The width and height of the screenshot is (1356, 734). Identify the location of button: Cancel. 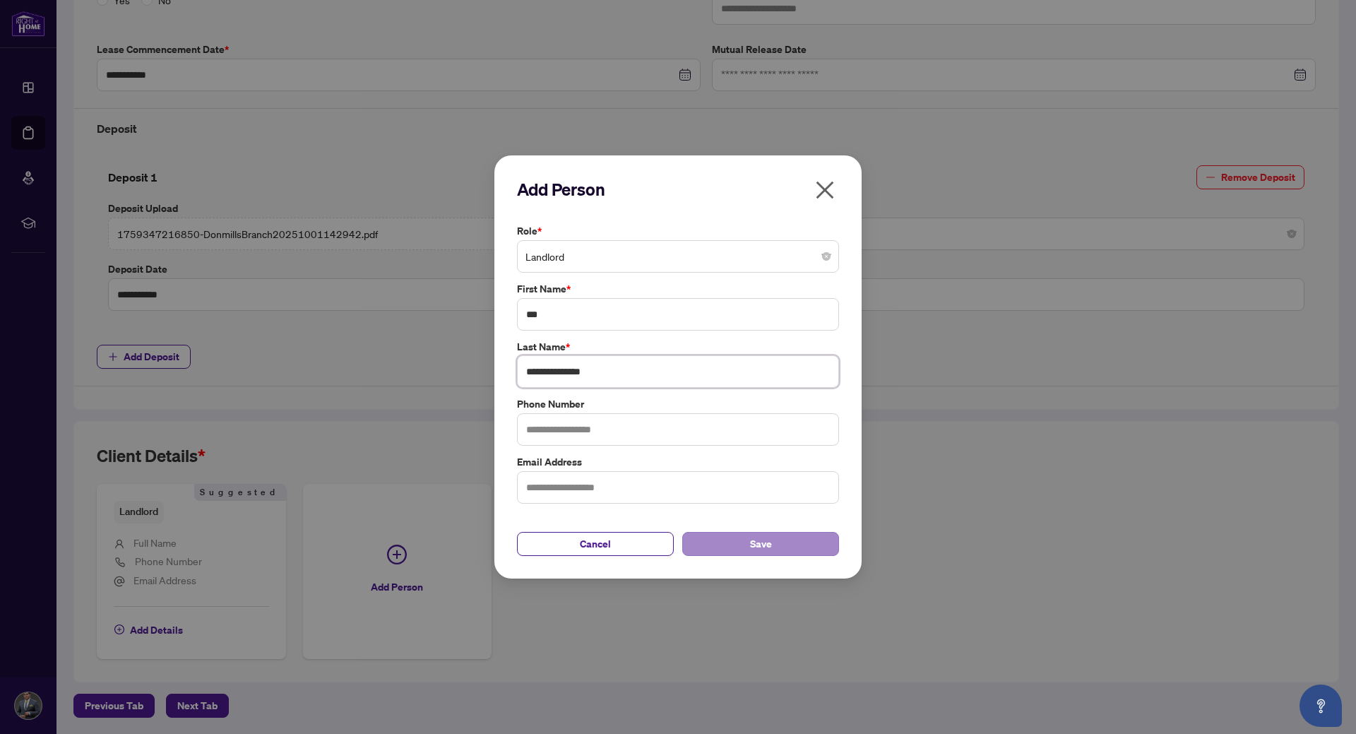
(595, 544).